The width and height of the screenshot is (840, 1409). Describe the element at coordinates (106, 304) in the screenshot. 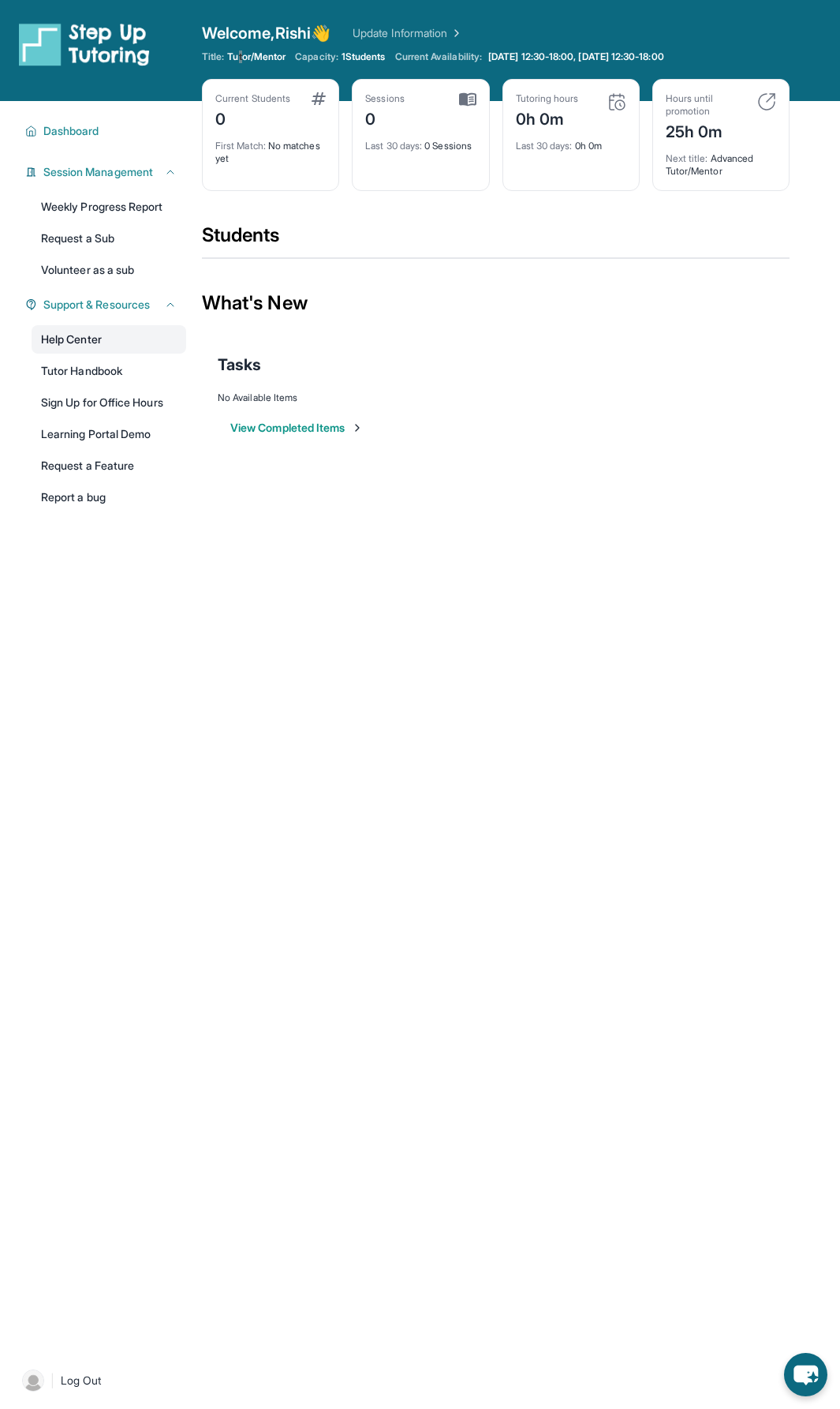

I see `button: Support & Resources` at that location.